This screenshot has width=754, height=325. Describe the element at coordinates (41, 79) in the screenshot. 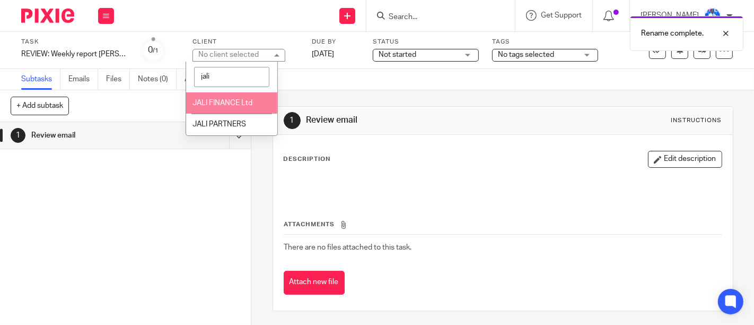

I see `a: Subtasks` at that location.